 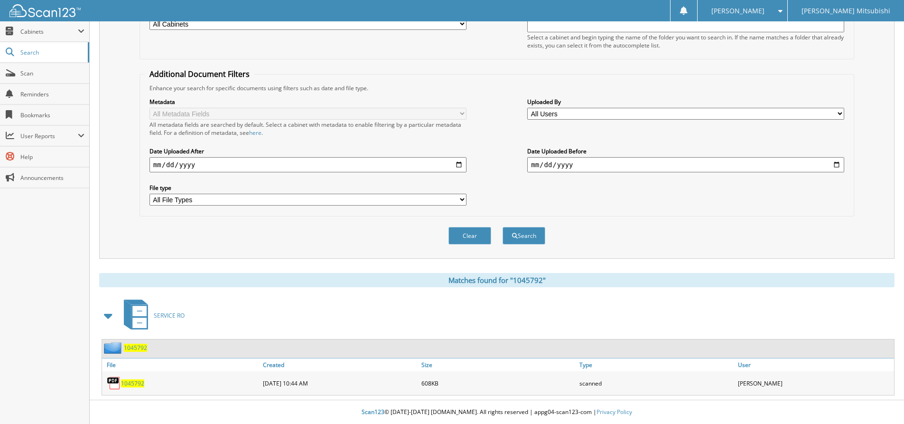 I want to click on a: here, so click(x=255, y=132).